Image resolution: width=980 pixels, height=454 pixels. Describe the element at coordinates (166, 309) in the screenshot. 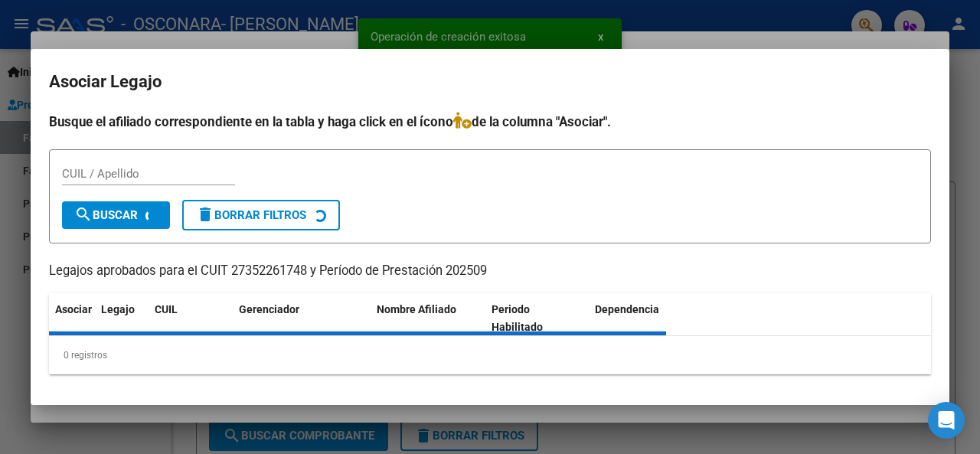

I see `span: CUIL` at that location.